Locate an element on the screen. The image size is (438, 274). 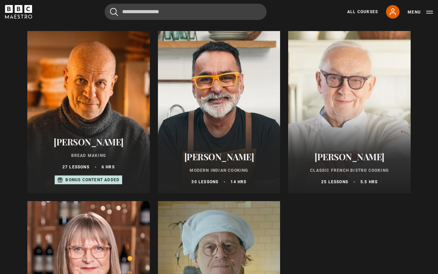
p: 14 hrs is located at coordinates (238, 182).